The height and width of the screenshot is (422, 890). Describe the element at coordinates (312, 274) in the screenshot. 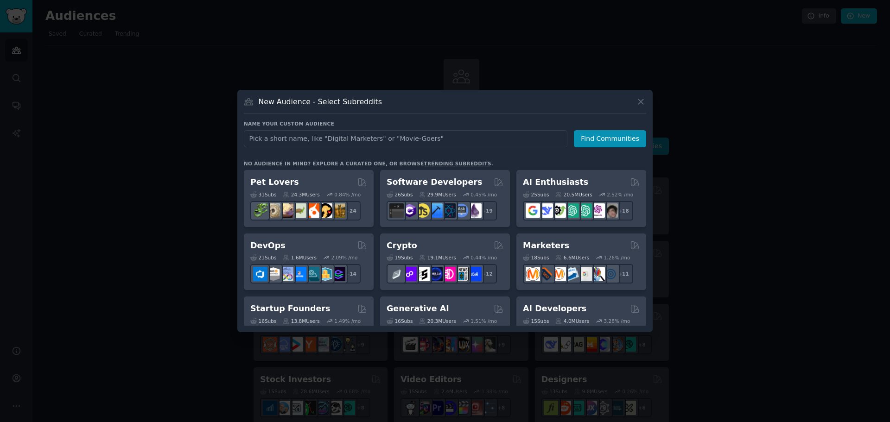

I see `img: platformengineering` at that location.